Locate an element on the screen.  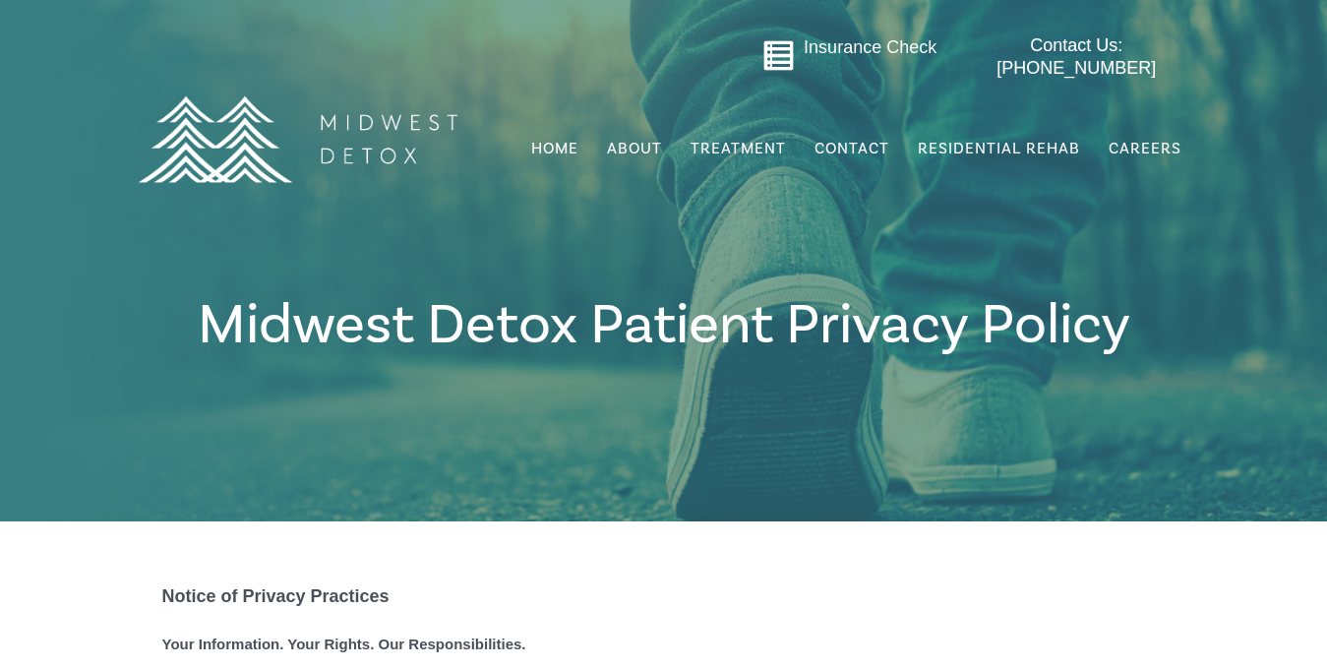
strong: Your Information. Your Rights. Our Responsibilities. is located at coordinates (344, 643).